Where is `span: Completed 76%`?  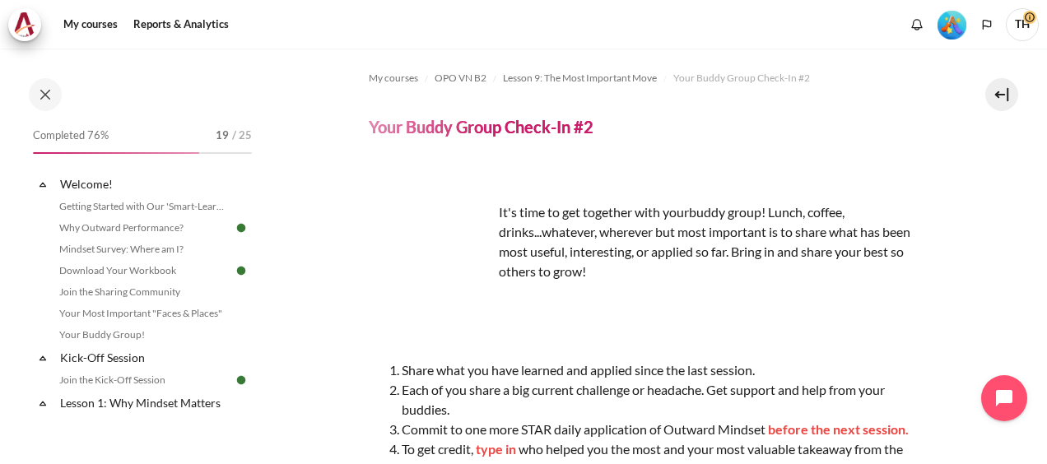 span: Completed 76% is located at coordinates (71, 136).